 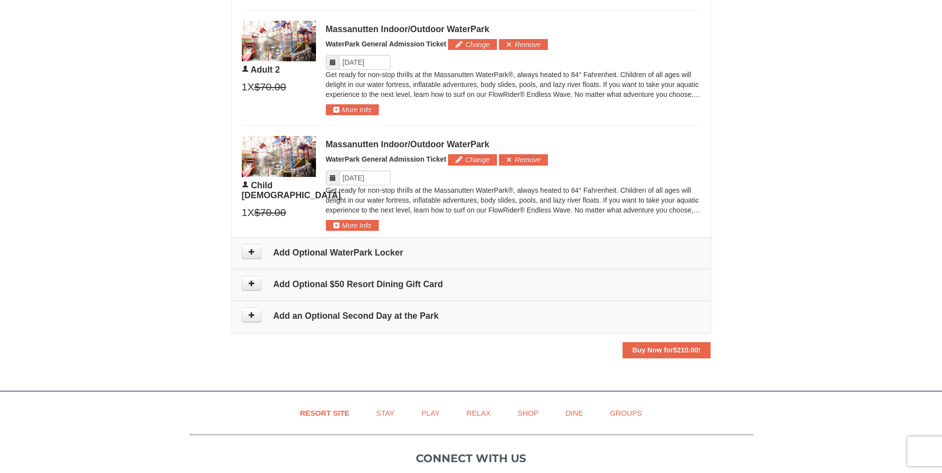 What do you see at coordinates (626, 413) in the screenshot?
I see `a: Groups` at bounding box center [626, 413].